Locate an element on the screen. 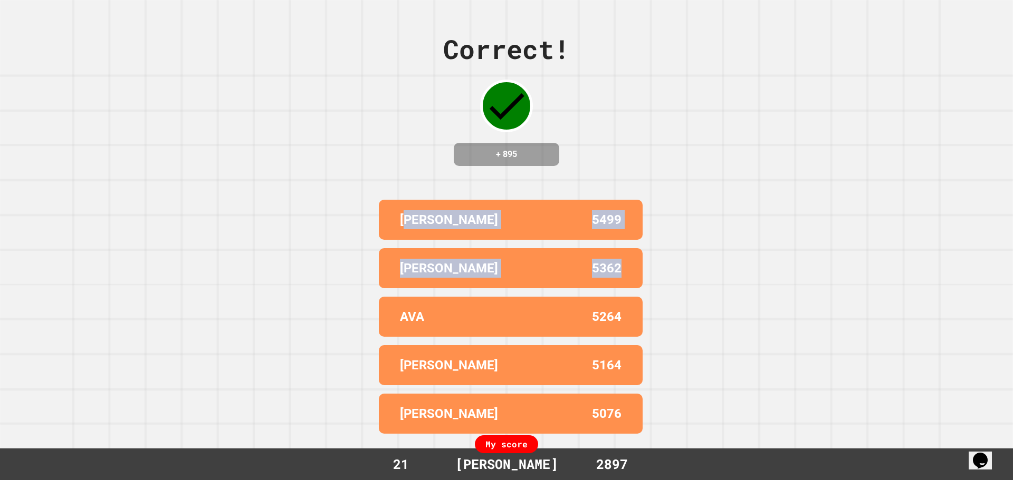 This screenshot has width=1013, height=480. p: 5076 is located at coordinates (607, 414).